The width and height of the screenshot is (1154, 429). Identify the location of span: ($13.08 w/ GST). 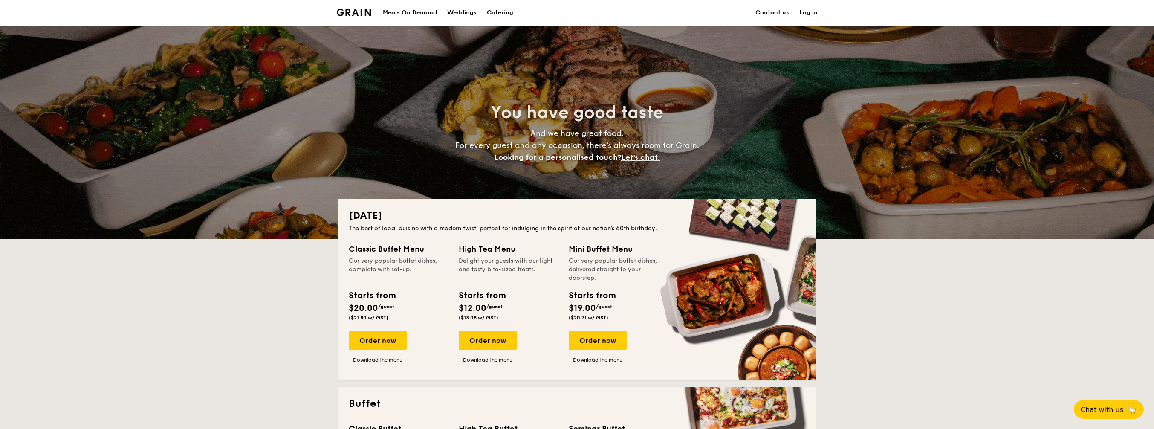
(478, 317).